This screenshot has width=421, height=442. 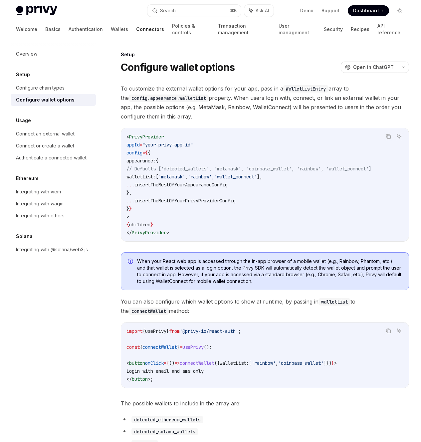 I want to click on a: Authentication, so click(x=86, y=29).